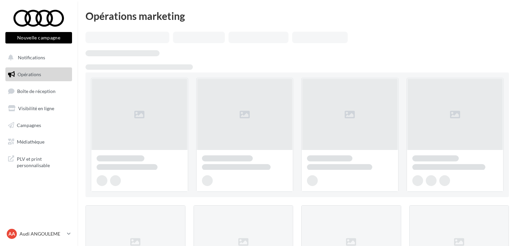 This screenshot has width=517, height=246. What do you see at coordinates (39, 108) in the screenshot?
I see `a: Visibilité en ligne` at bounding box center [39, 108].